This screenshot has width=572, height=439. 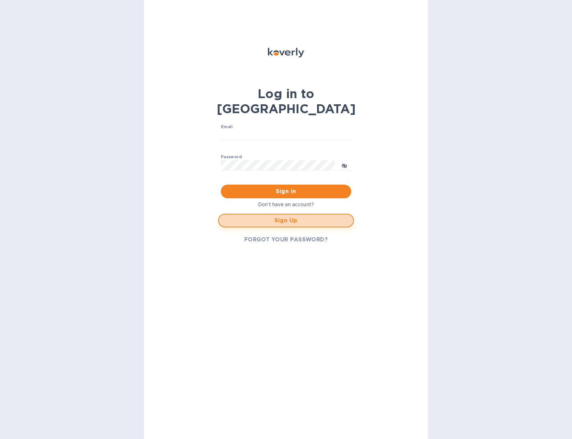 What do you see at coordinates (231, 157) in the screenshot?
I see `label: Password` at bounding box center [231, 157].